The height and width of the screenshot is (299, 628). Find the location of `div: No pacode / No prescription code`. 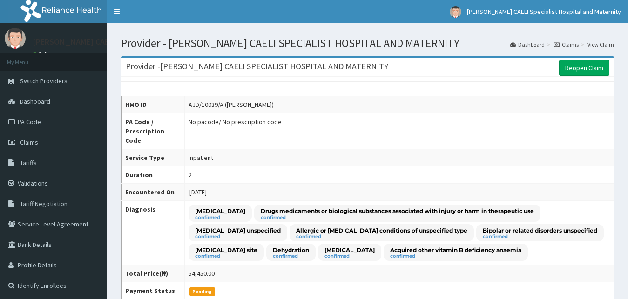

div: No pacode / No prescription code is located at coordinates (235, 122).